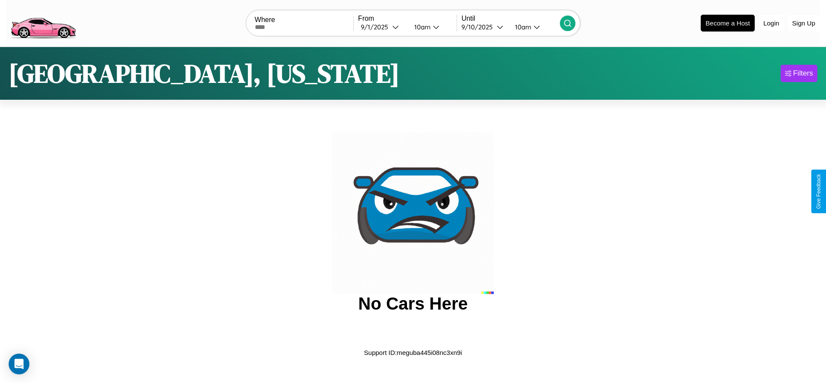 The image size is (826, 383). I want to click on label: Where, so click(304, 20).